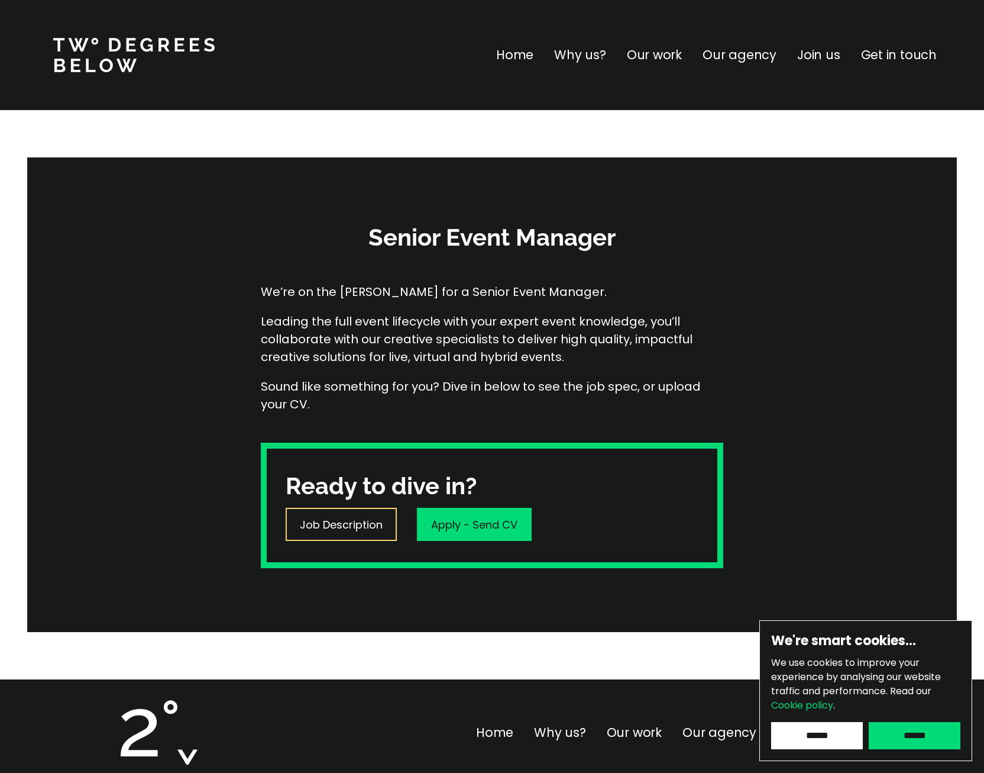 This screenshot has width=984, height=773. I want to click on p: Apply - Send CV, so click(474, 524).